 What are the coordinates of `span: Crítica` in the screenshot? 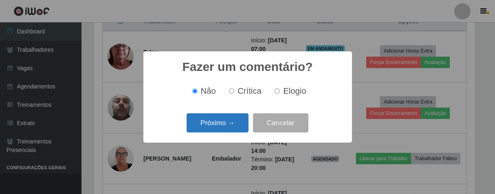 It's located at (249, 91).